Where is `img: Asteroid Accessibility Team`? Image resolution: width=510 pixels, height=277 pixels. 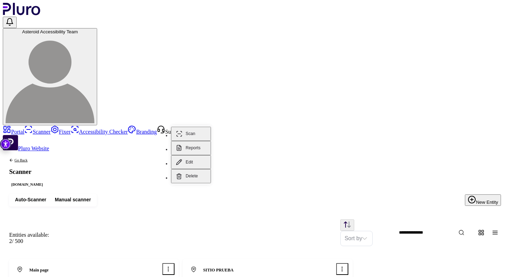
img: Asteroid Accessibility Team is located at coordinates (50, 79).